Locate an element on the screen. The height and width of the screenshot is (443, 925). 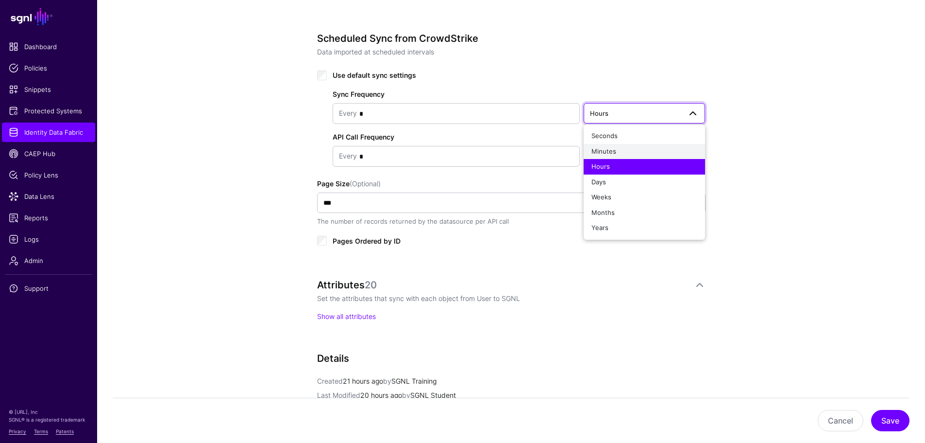
a: Patents is located at coordinates (65, 431).